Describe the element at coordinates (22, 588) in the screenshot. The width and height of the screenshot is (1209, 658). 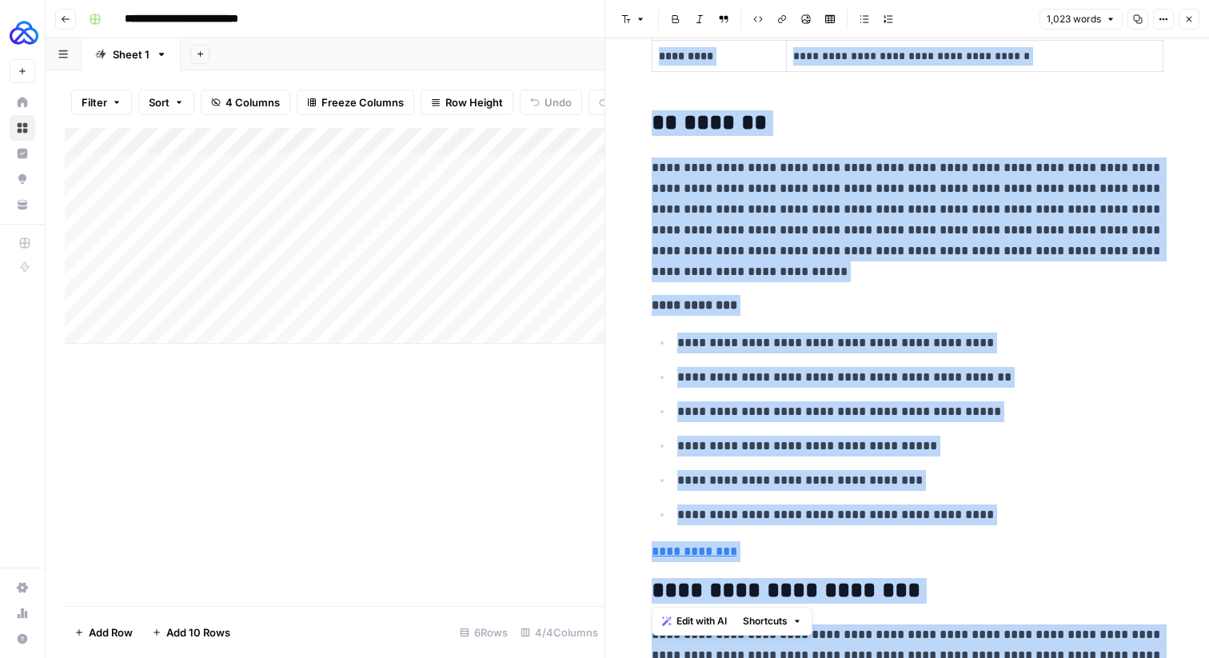
I see `a: Settings` at that location.